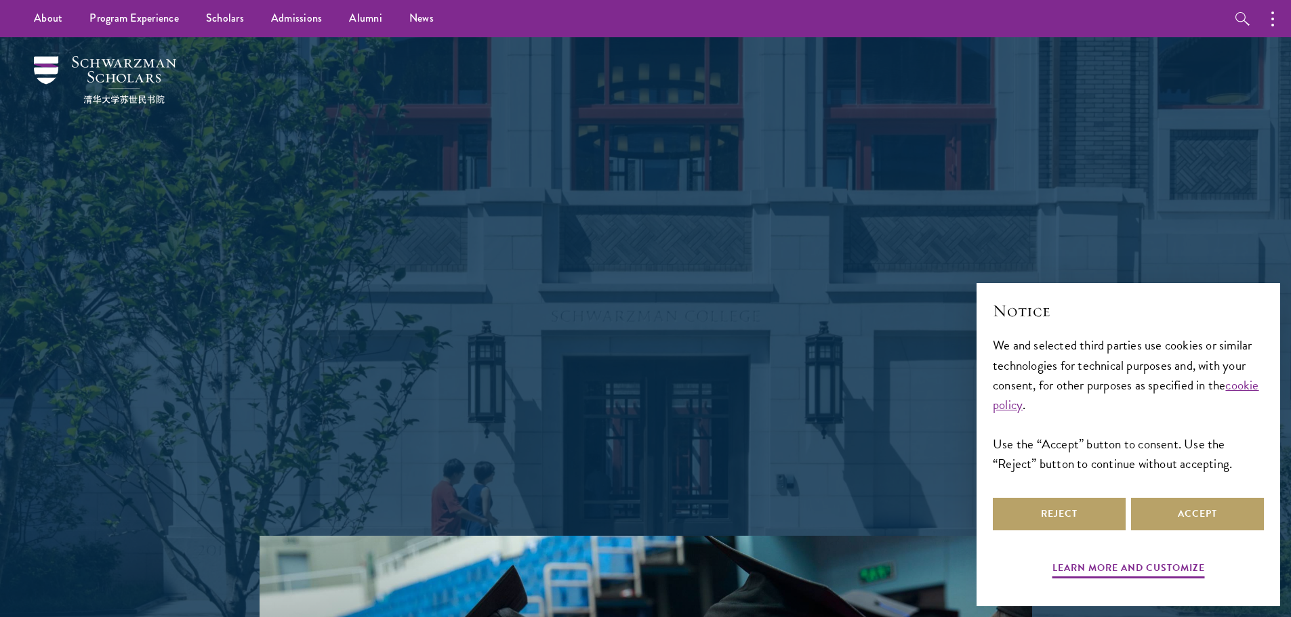 The width and height of the screenshot is (1291, 617). I want to click on div: We and selected third parties use cookies or similar technologies for technical purposes and, wit..., so click(1128, 404).